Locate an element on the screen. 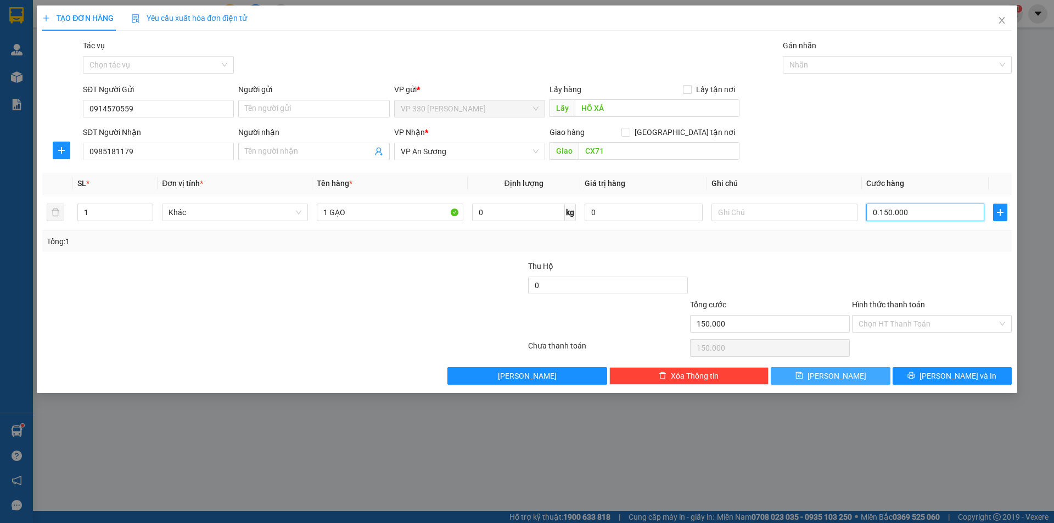  span: printer is located at coordinates (911, 376).